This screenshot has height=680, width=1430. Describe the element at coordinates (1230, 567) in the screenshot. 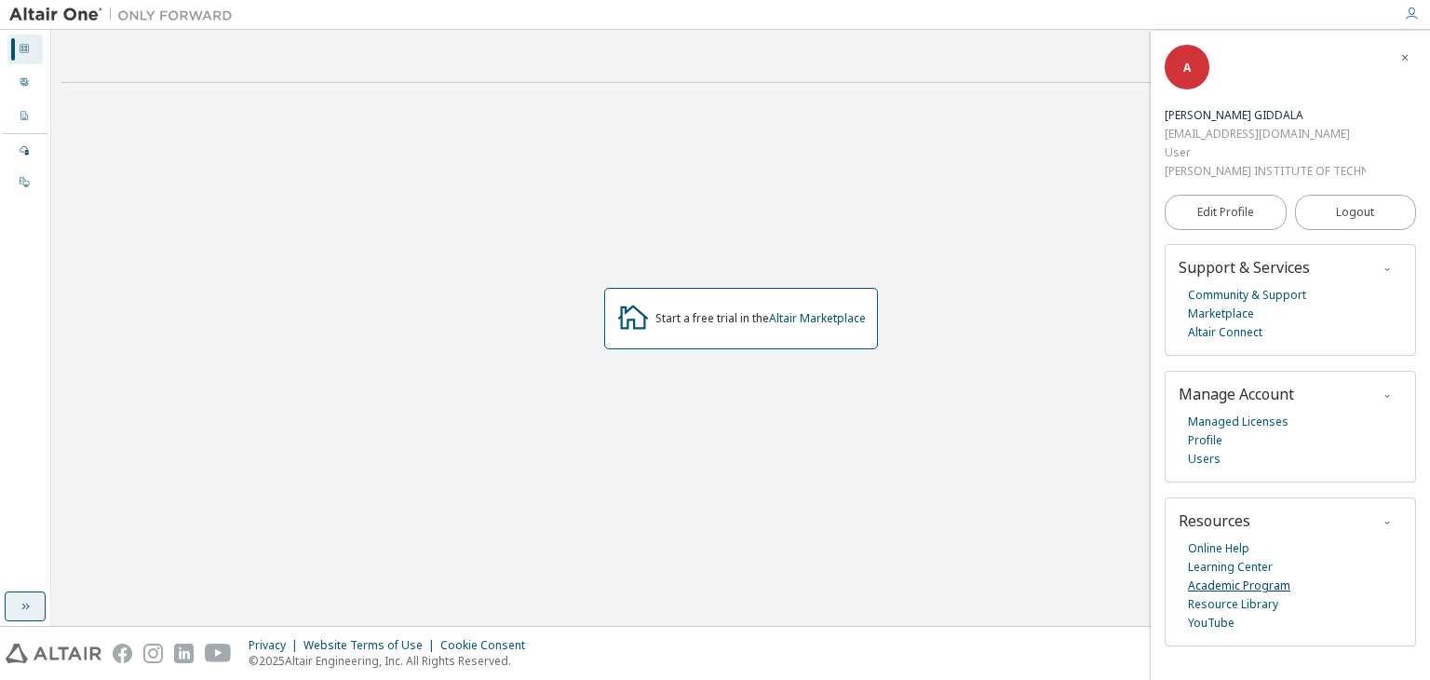

I see `a: Learning Center` at that location.